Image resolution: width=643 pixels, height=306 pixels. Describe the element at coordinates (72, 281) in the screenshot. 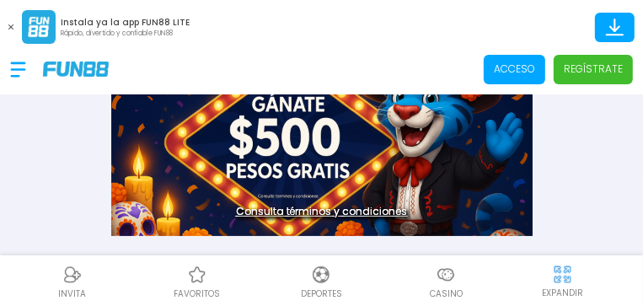

I see `a: ReferralReferralINVITA` at that location.